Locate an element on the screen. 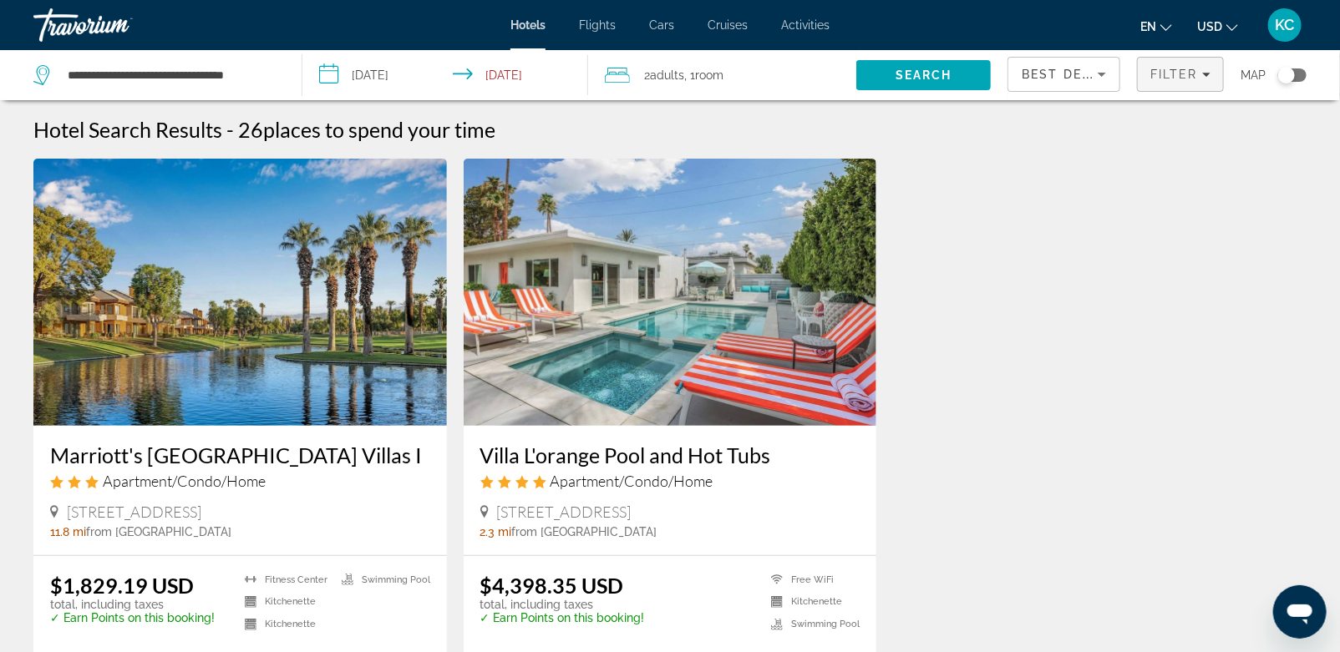  button: Change language is located at coordinates (1156, 26).